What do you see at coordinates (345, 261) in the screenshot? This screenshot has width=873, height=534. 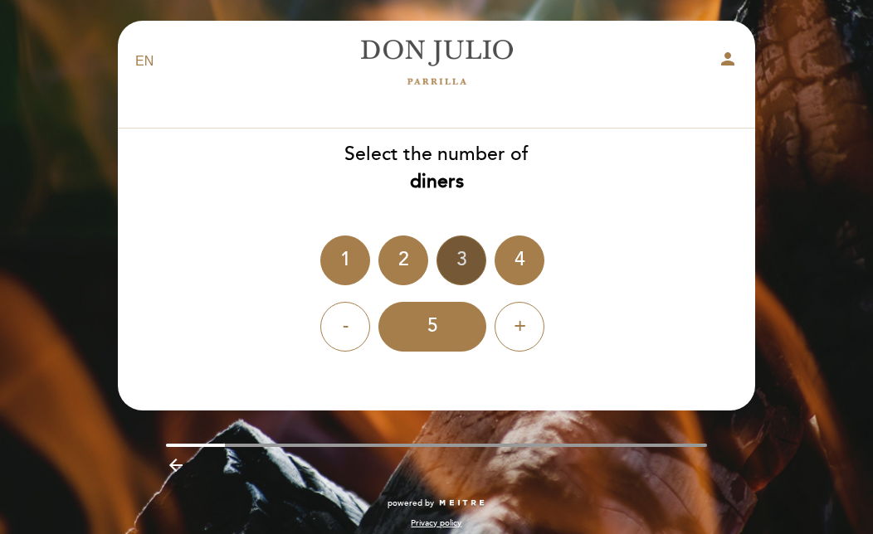 I see `div: 1` at bounding box center [345, 261].